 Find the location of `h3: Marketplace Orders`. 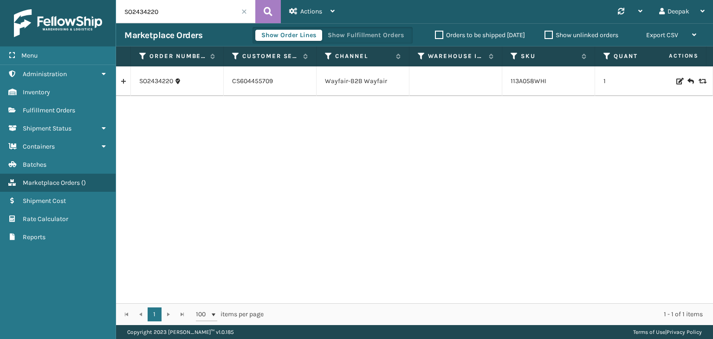

h3: Marketplace Orders is located at coordinates (163, 35).